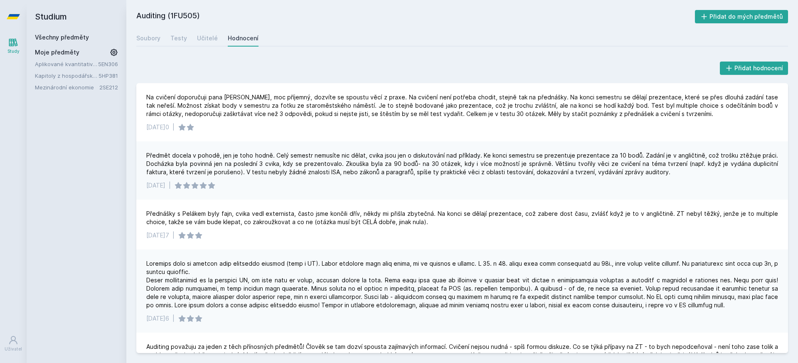 Image resolution: width=798 pixels, height=363 pixels. I want to click on a: 5HP381, so click(108, 76).